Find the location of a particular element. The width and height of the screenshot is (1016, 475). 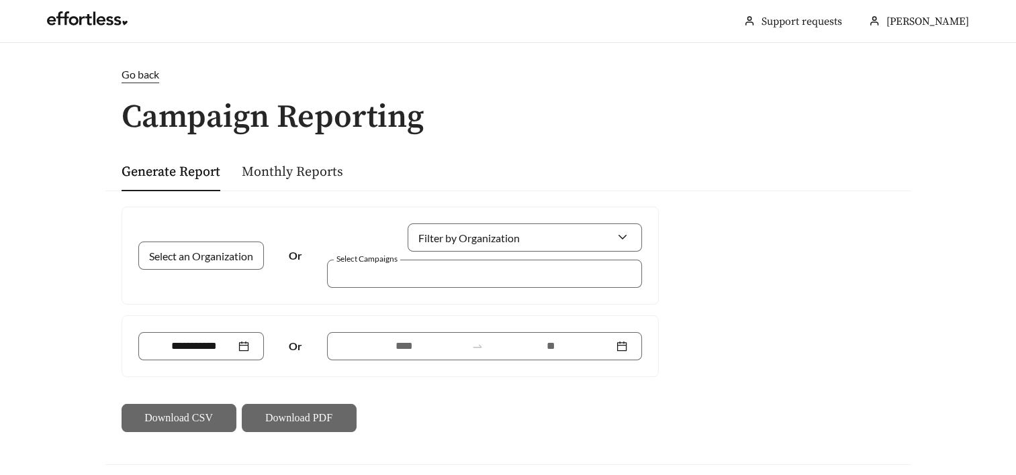

span: Go back is located at coordinates (140, 74).